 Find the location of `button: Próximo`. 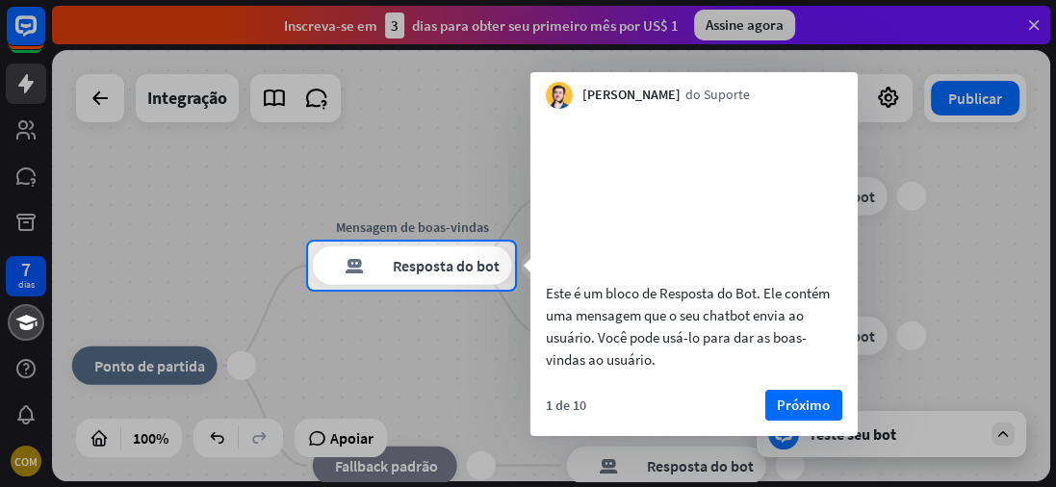

button: Próximo is located at coordinates (804, 405).